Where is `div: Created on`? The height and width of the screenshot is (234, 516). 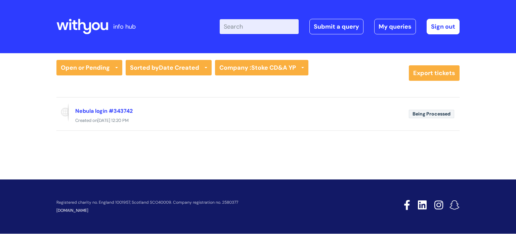
div: Created on is located at coordinates (258, 120).